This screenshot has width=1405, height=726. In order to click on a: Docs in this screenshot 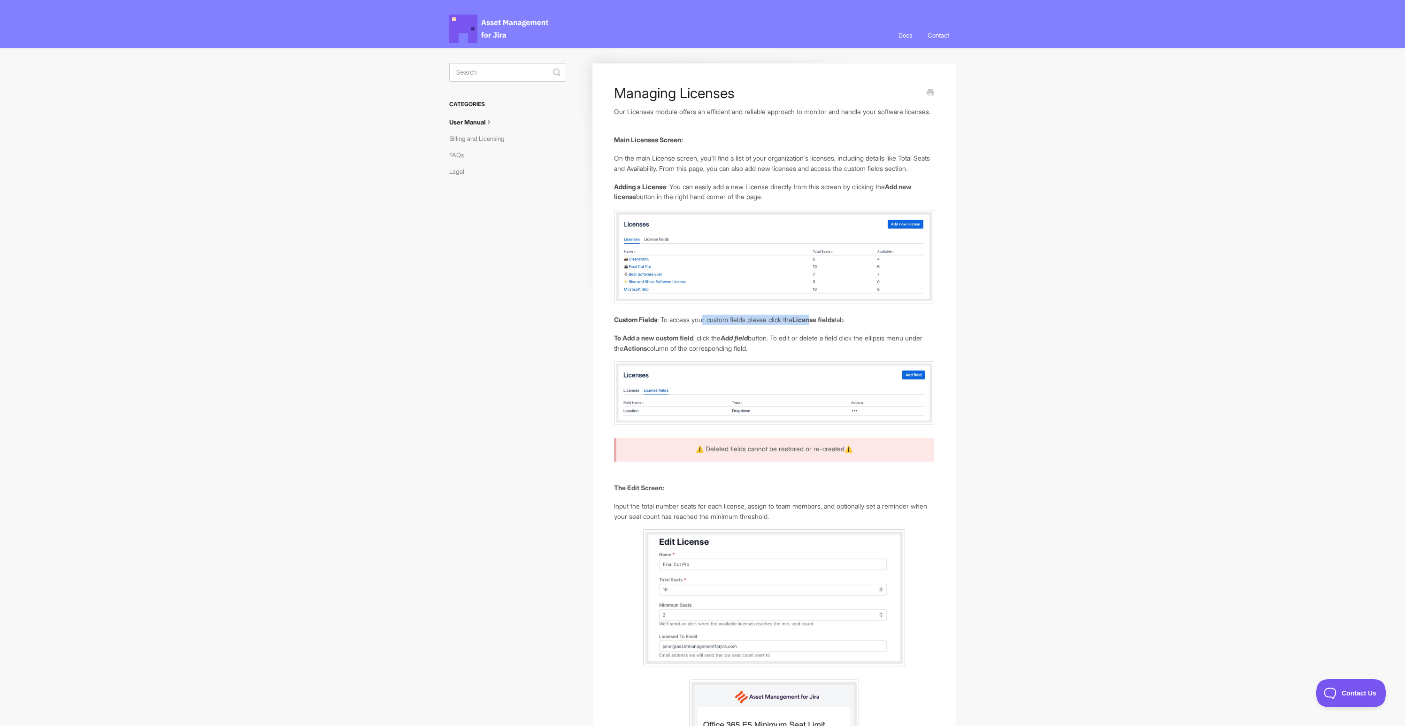, I will do `click(905, 35)`.